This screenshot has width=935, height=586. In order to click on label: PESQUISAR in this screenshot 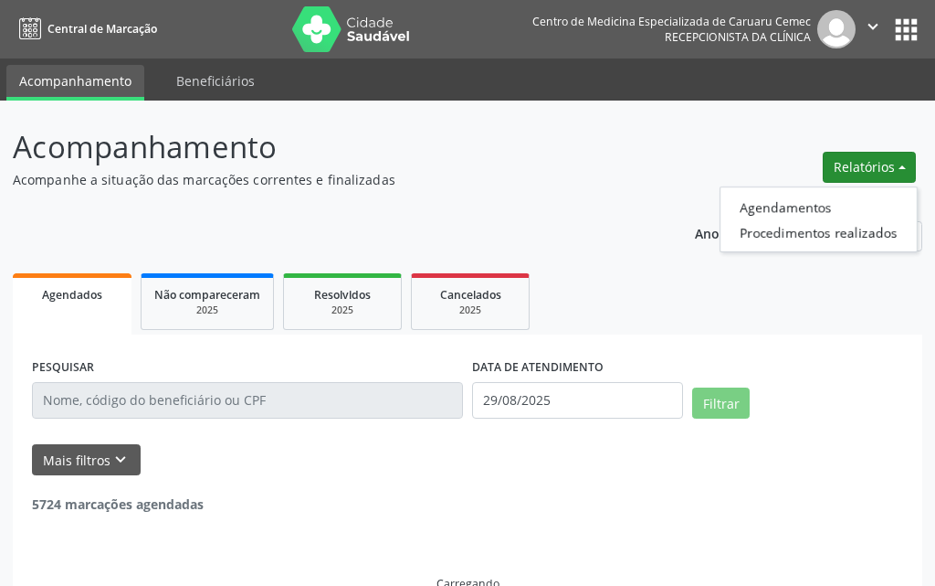, I will do `click(63, 367)`.